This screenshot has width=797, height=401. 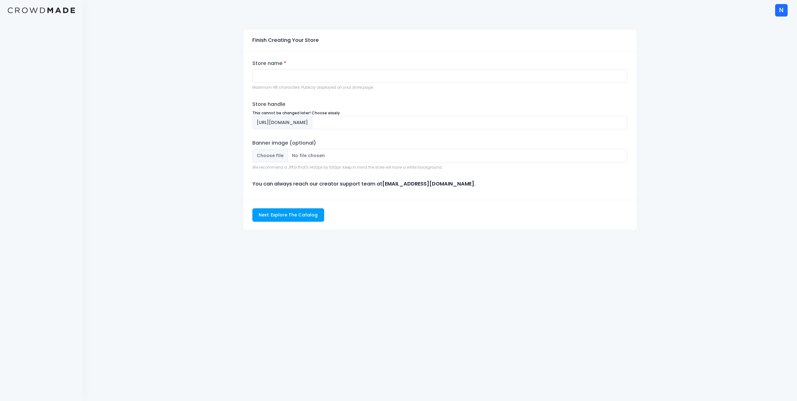 I want to click on div: Finish Creating Your Store, so click(x=285, y=41).